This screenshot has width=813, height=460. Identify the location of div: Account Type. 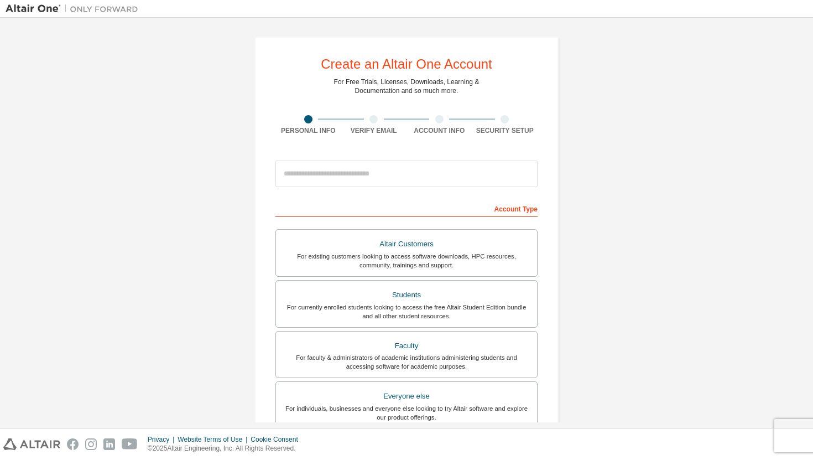
(406, 208).